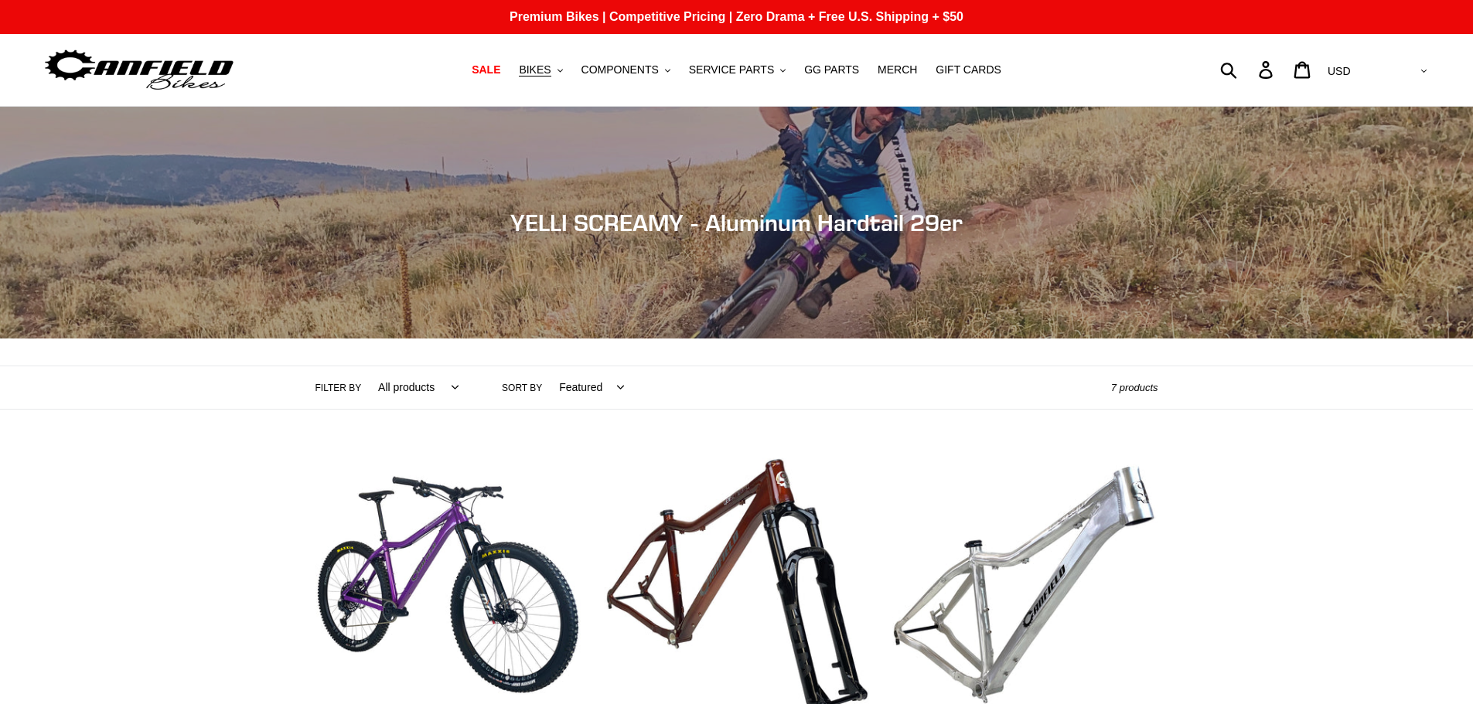 The image size is (1473, 704). What do you see at coordinates (831, 70) in the screenshot?
I see `span: GG PARTS` at bounding box center [831, 70].